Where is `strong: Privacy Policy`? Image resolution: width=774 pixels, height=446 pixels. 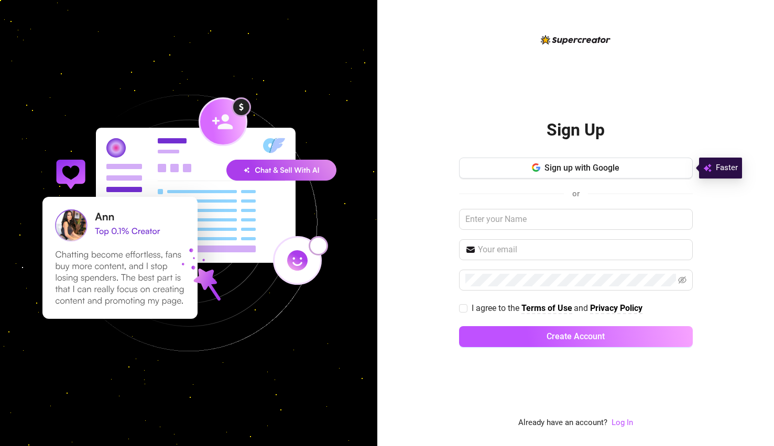
strong: Privacy Policy is located at coordinates (616, 308).